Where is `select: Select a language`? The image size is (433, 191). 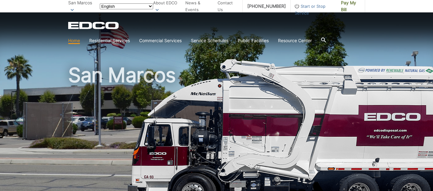
select: Select a language is located at coordinates (127, 6).